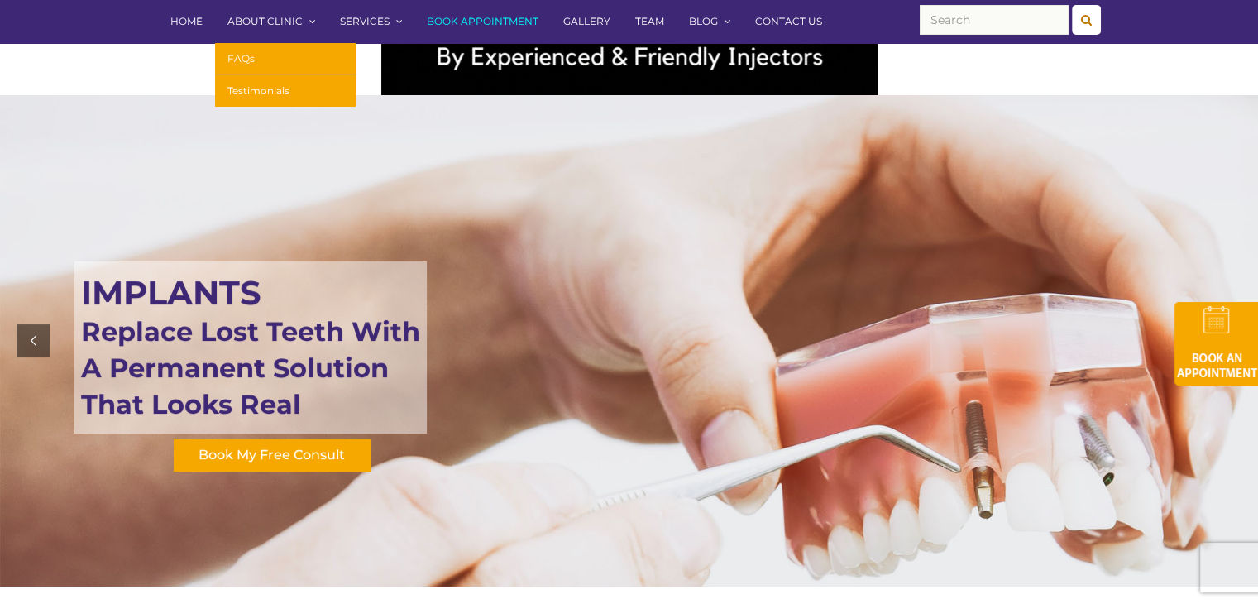 This screenshot has width=1258, height=604. What do you see at coordinates (995, 20) in the screenshot?
I see `input: Search` at bounding box center [995, 20].